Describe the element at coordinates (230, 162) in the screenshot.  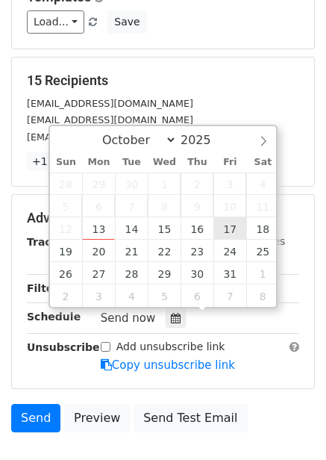
I see `span: Fri` at that location.